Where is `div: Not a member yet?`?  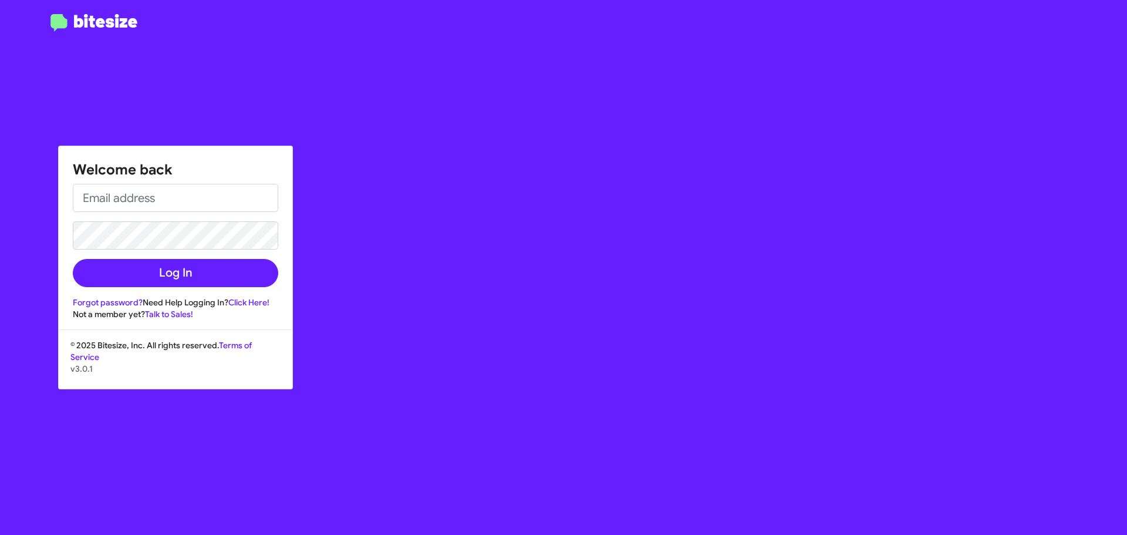
div: Not a member yet? is located at coordinates (175, 314).